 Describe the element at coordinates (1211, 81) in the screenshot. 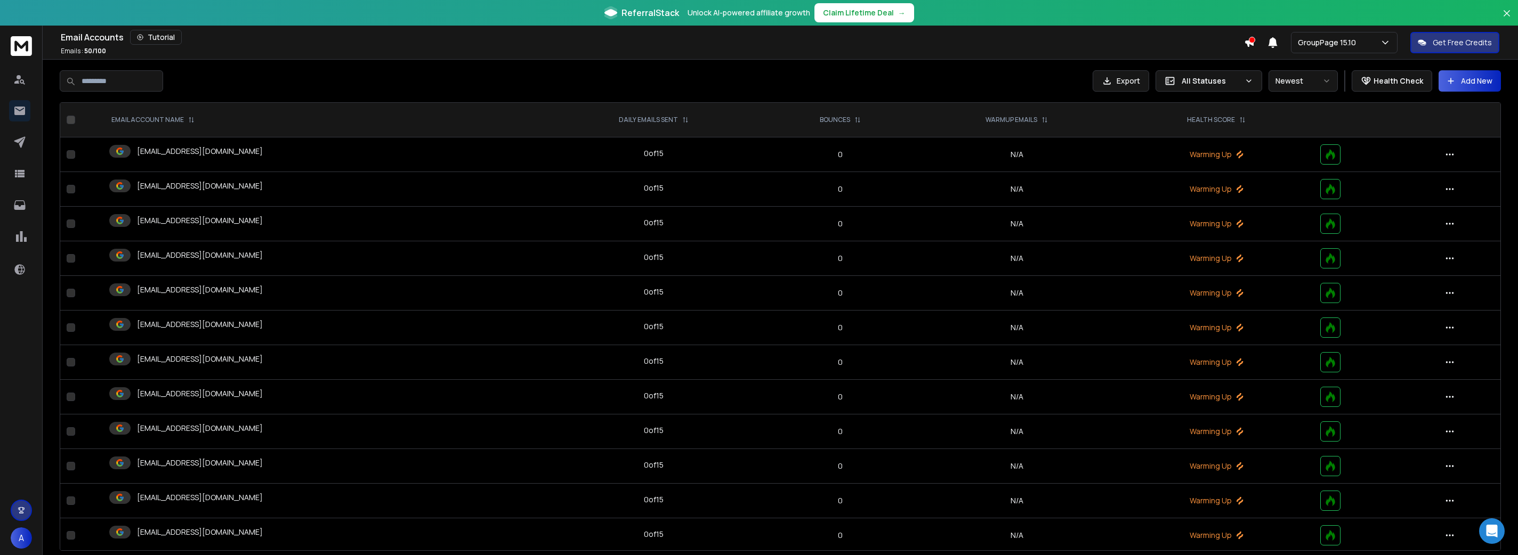

I see `p: All Statuses` at that location.